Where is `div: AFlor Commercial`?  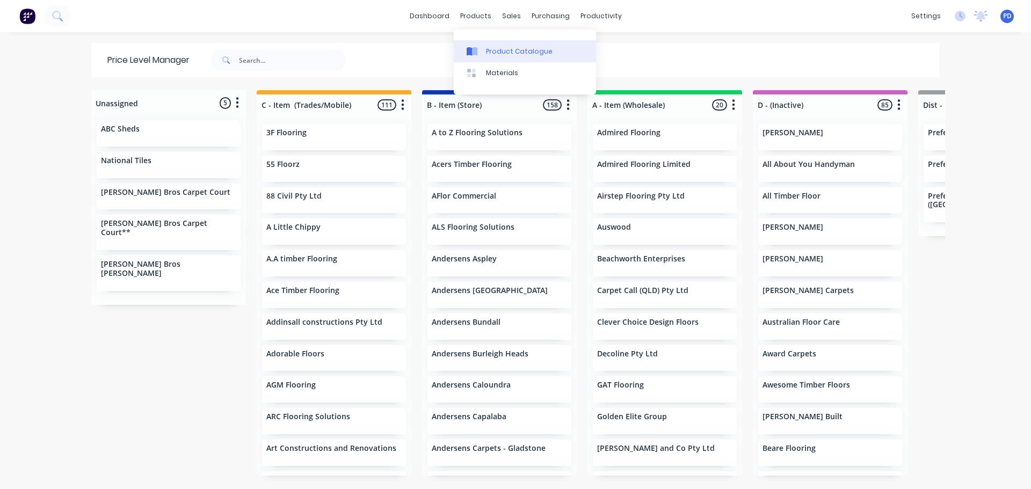 div: AFlor Commercial is located at coordinates (499, 200).